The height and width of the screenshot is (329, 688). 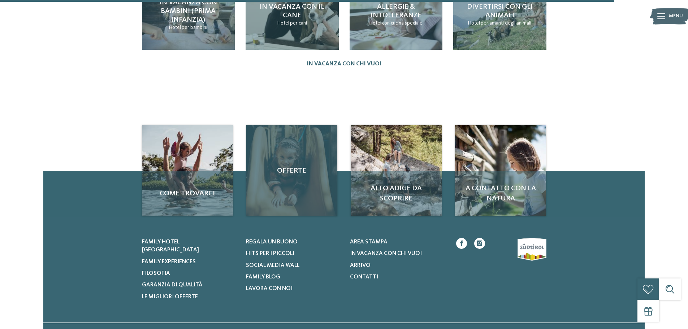 What do you see at coordinates (292, 11) in the screenshot?
I see `span: In vacanza con il cane` at bounding box center [292, 11].